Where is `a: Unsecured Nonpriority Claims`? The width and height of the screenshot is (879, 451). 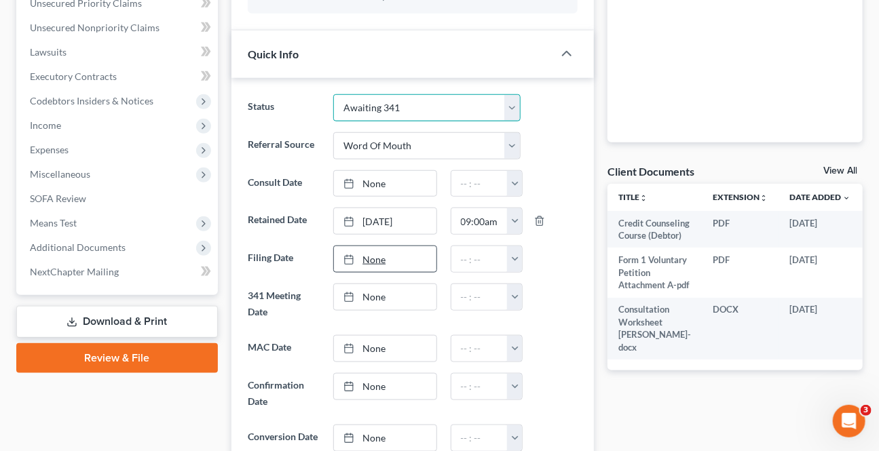
a: Unsecured Nonpriority Claims is located at coordinates (118, 28).